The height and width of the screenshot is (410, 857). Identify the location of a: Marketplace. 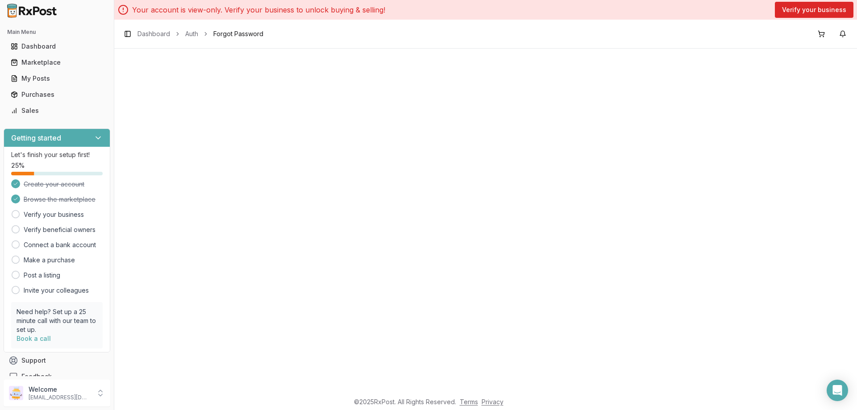
(57, 62).